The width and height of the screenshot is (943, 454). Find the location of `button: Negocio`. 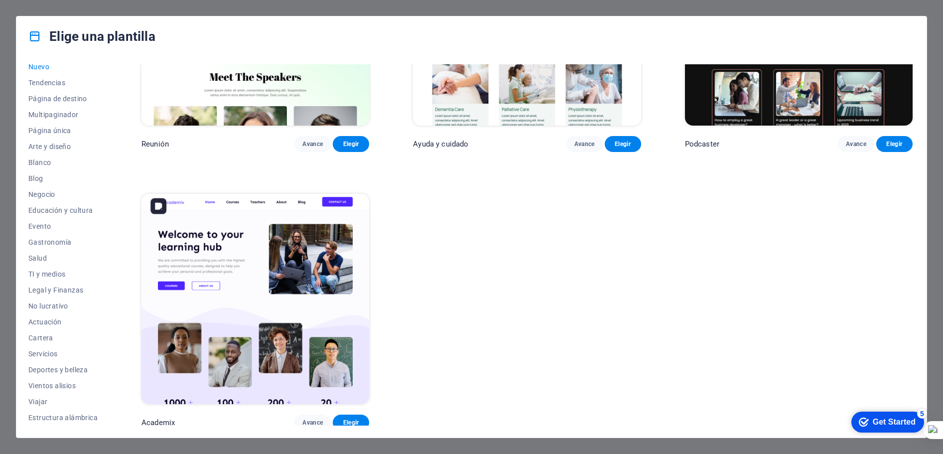

button: Negocio is located at coordinates (63, 194).